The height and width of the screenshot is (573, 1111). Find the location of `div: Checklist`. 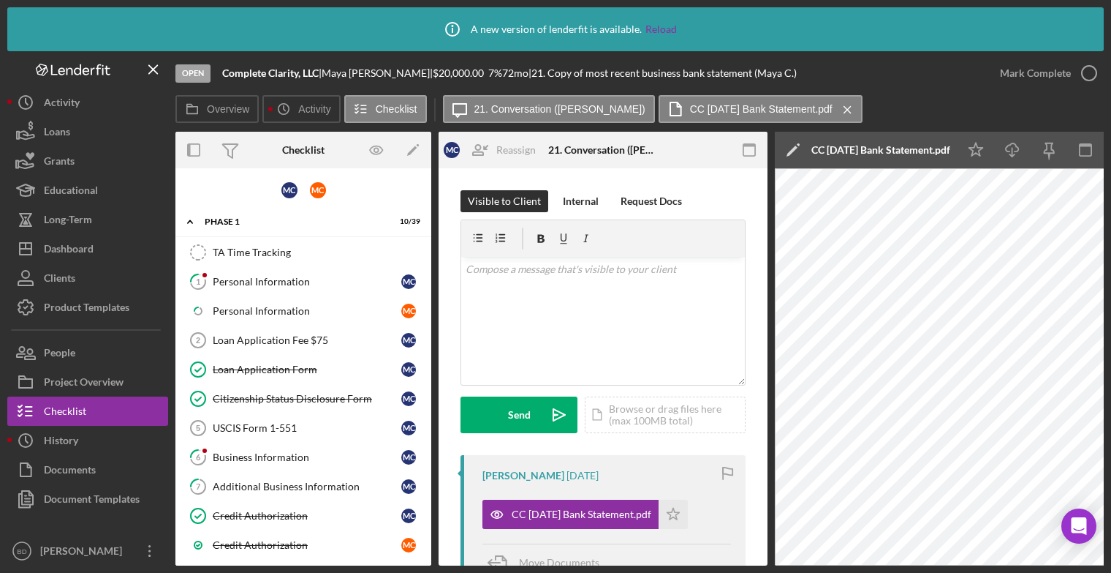

div: Checklist is located at coordinates (65, 412).